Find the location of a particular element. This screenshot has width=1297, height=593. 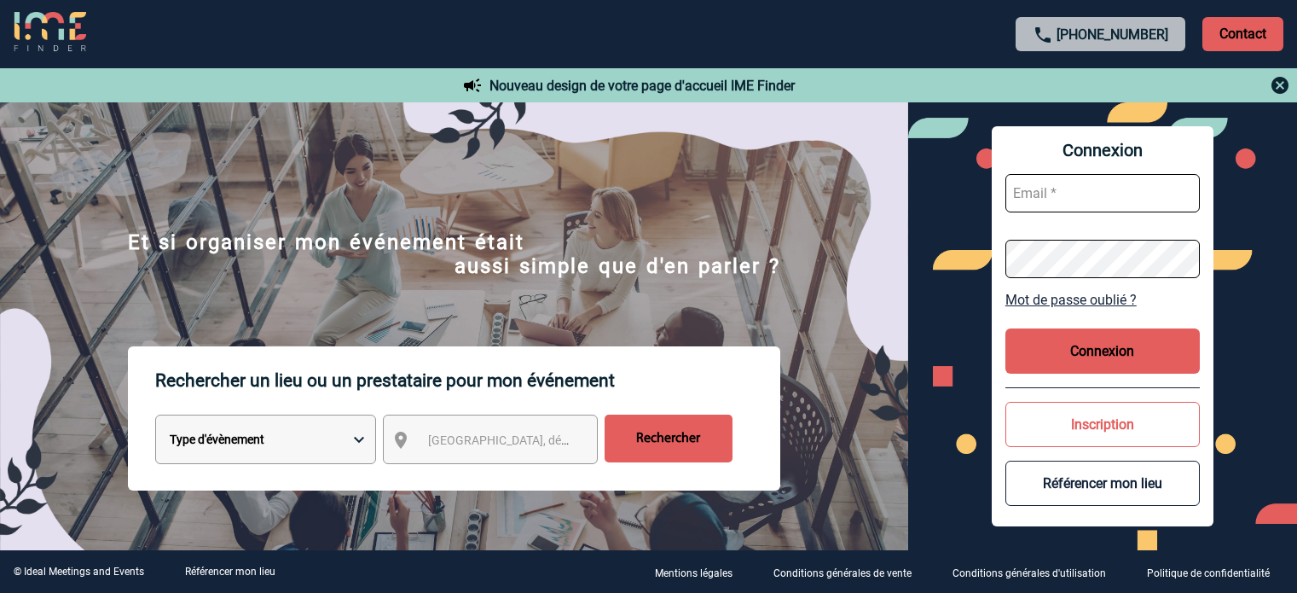

a: Mentions légales is located at coordinates (700, 571).